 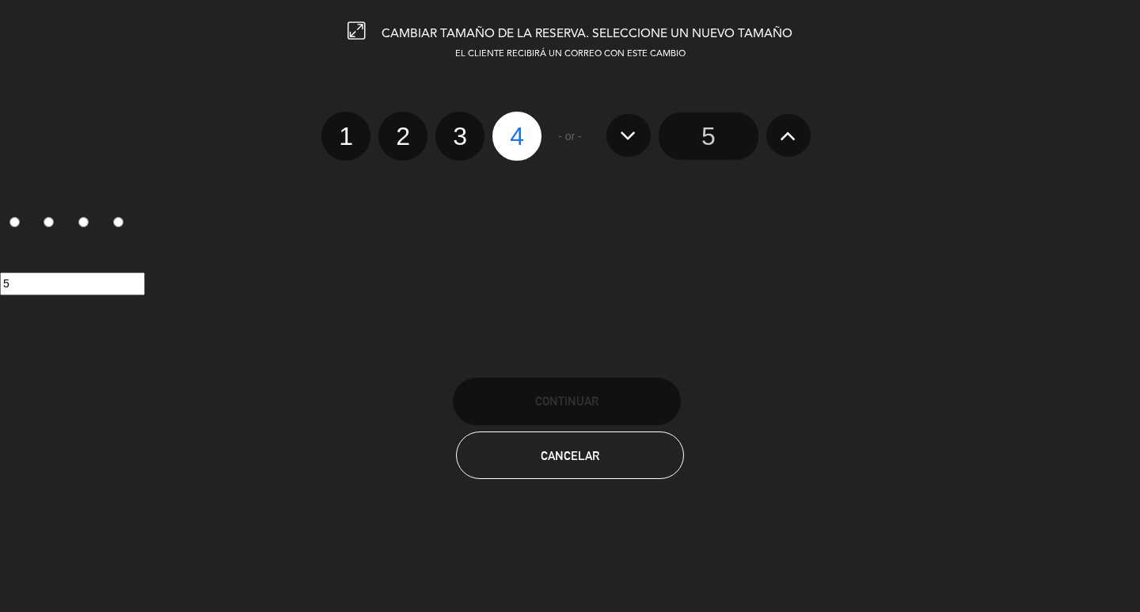 I want to click on span: Cancelar, so click(x=570, y=455).